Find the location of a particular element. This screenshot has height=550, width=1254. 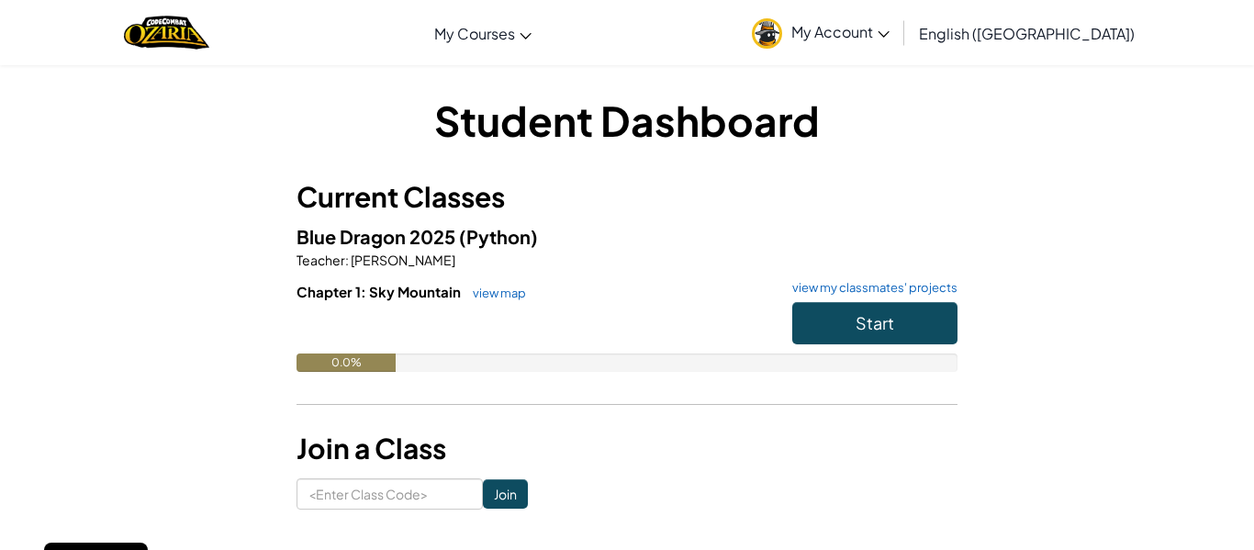

a: view my classmates' projects is located at coordinates (870, 287).